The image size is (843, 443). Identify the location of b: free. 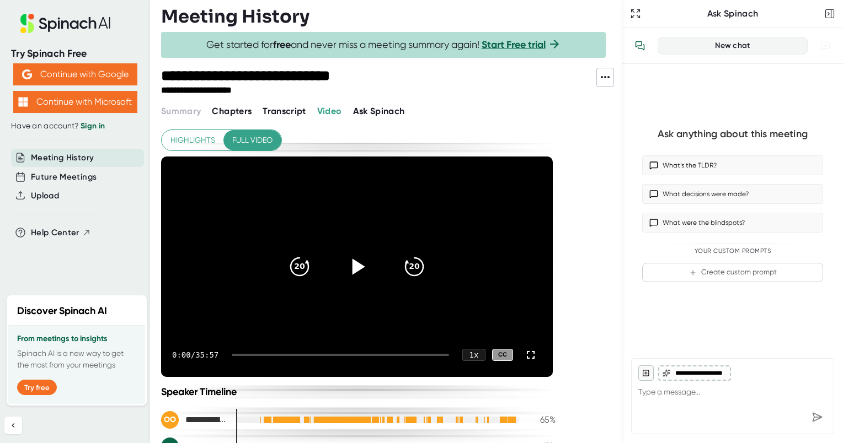
(282, 45).